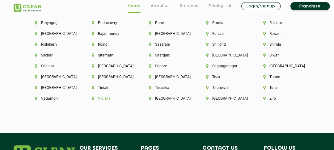 This screenshot has width=334, height=150. What do you see at coordinates (53, 23) in the screenshot?
I see `li: Prayagraj` at bounding box center [53, 23].